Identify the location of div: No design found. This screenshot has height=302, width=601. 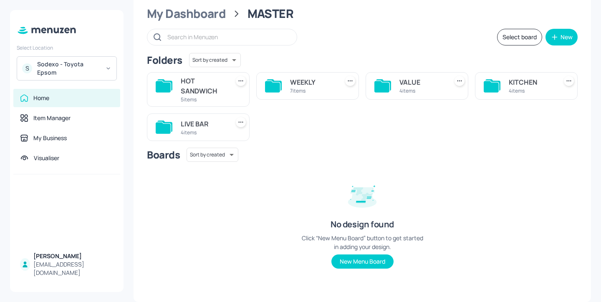
(362, 224).